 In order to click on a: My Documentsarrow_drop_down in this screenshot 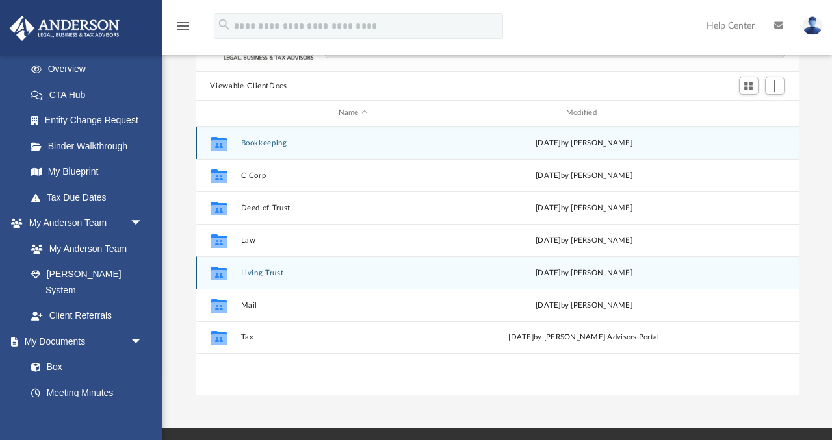, I will do `click(83, 342)`.